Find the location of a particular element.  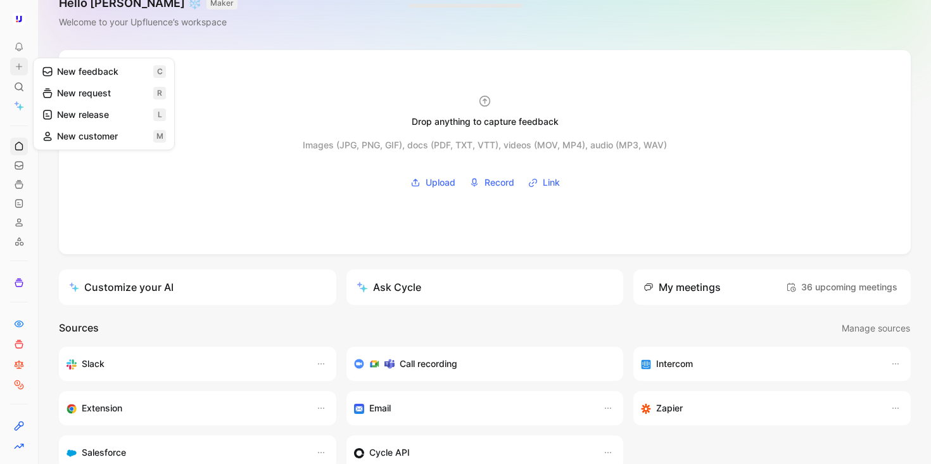

h3: Intercom is located at coordinates (675, 364).